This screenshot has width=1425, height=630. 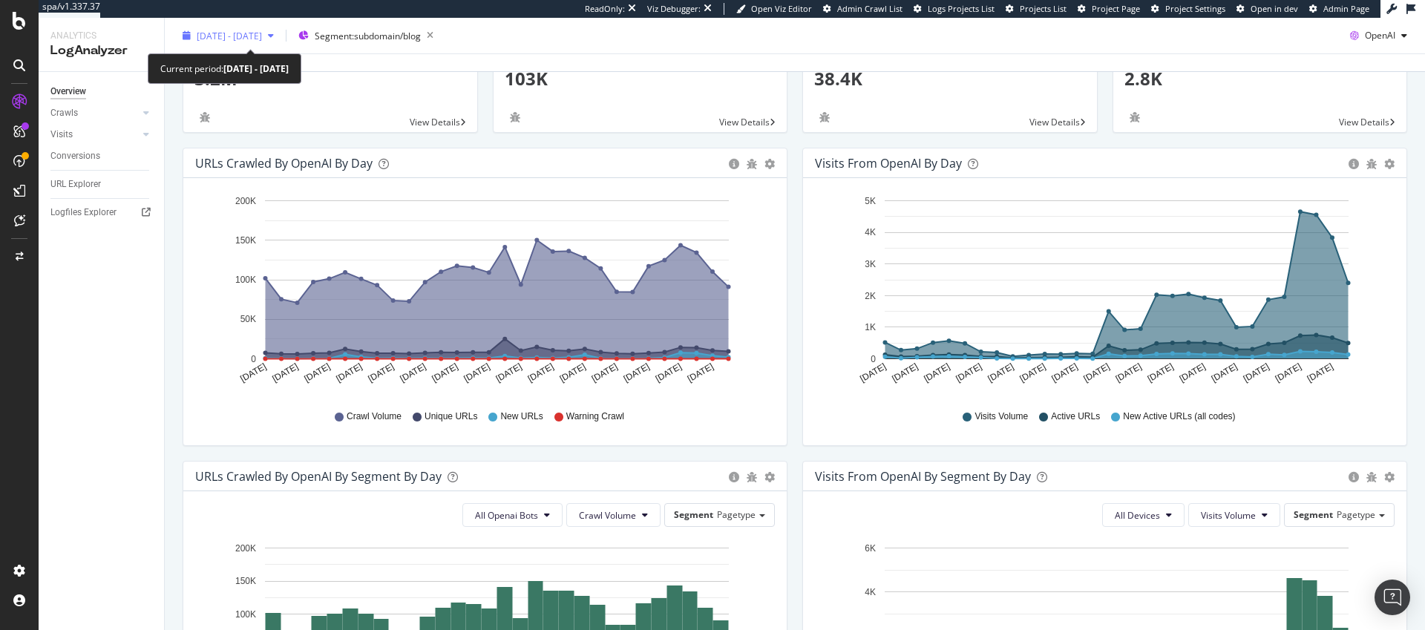 I want to click on span: Project Settings, so click(x=1195, y=8).